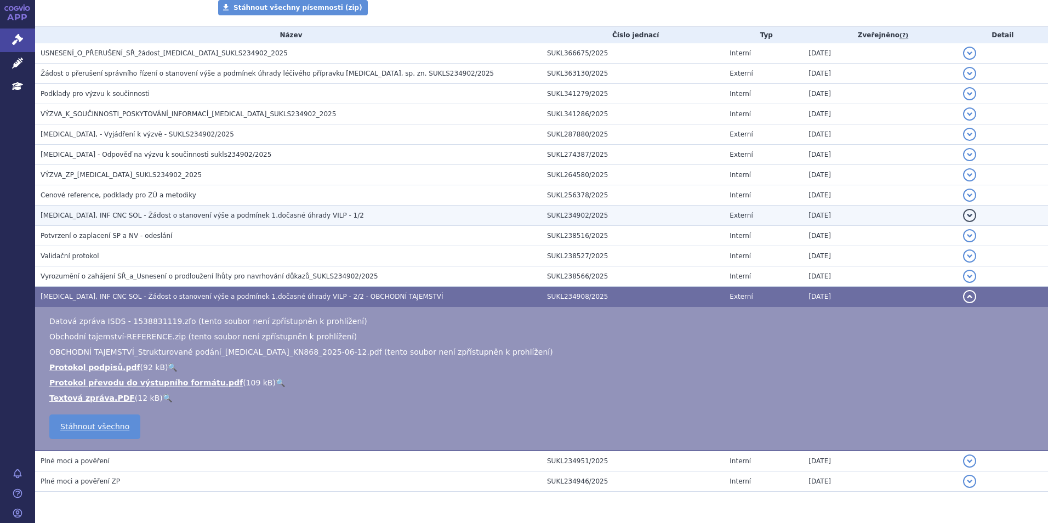  What do you see at coordinates (137, 134) in the screenshot?
I see `span: KEYTRUDA, - Vyjádření k výzvě - SUKLS234902/2025` at bounding box center [137, 134].